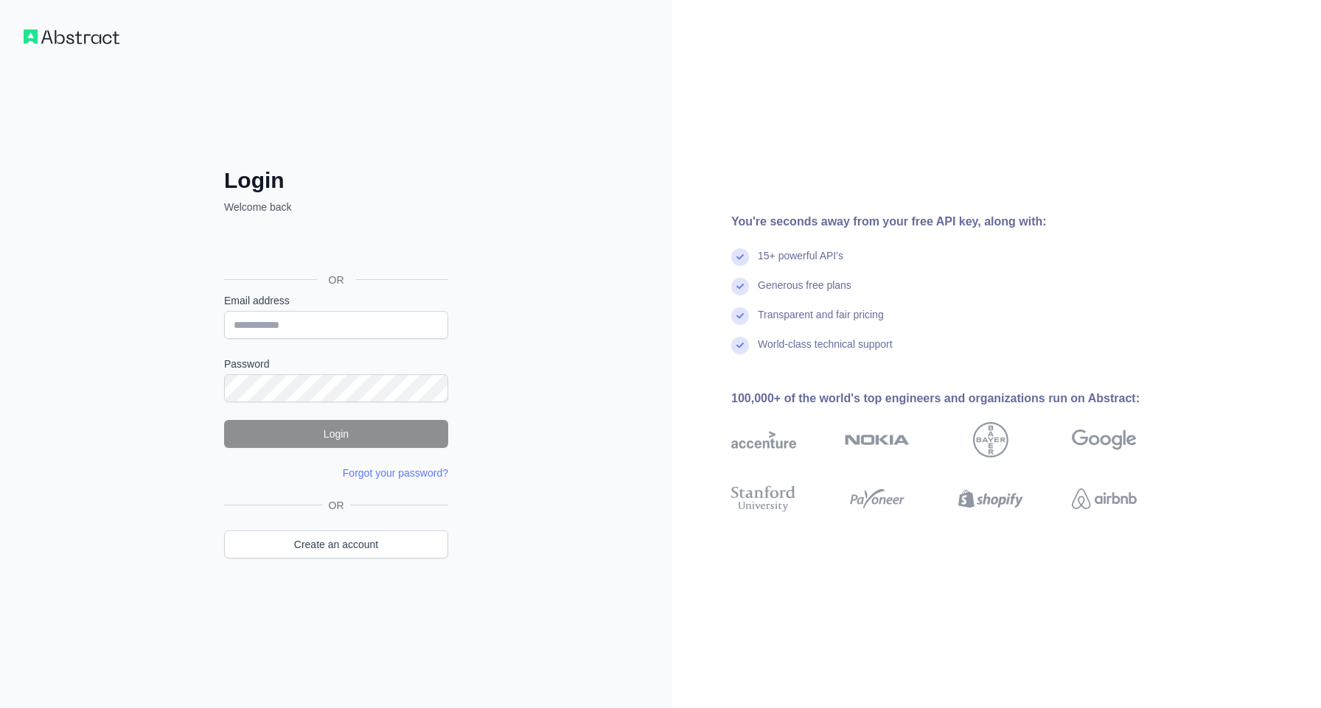 Image resolution: width=1321 pixels, height=708 pixels. What do you see at coordinates (877, 499) in the screenshot?
I see `img: payoneer` at bounding box center [877, 499].